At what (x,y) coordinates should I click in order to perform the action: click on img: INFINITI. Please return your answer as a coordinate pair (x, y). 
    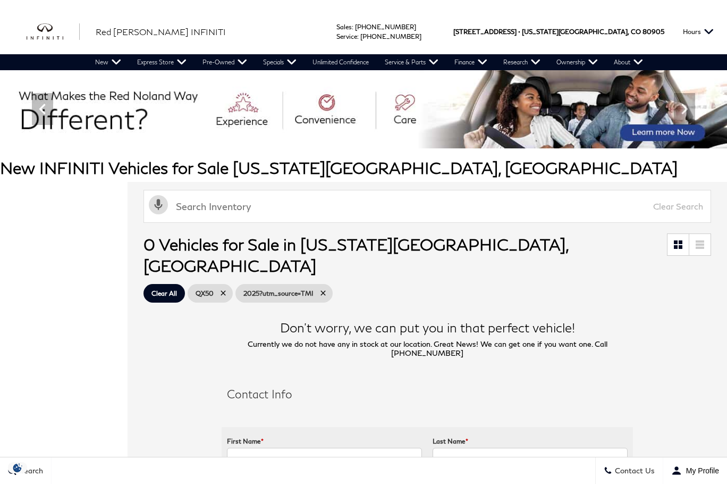
    Looking at the image, I should click on (53, 32).